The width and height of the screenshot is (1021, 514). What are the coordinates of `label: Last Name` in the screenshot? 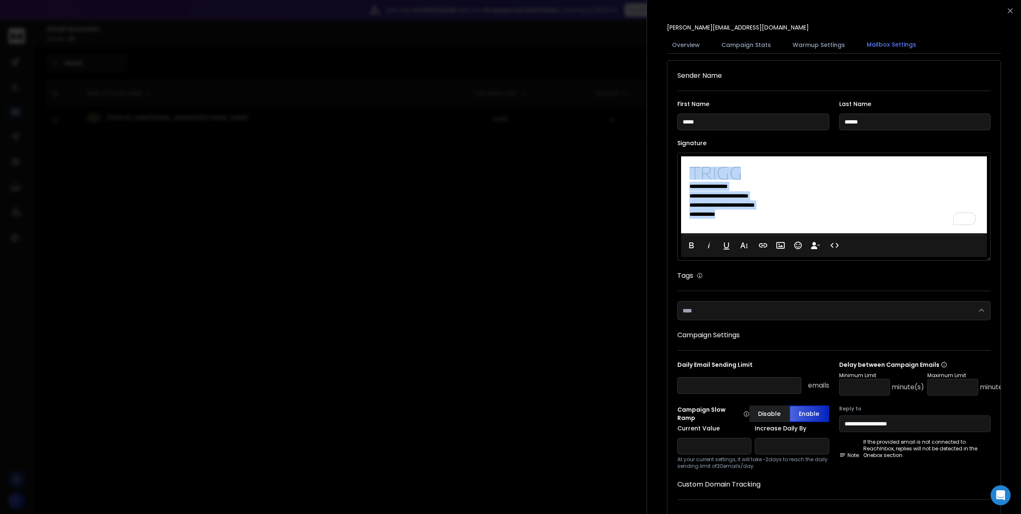 It's located at (915, 104).